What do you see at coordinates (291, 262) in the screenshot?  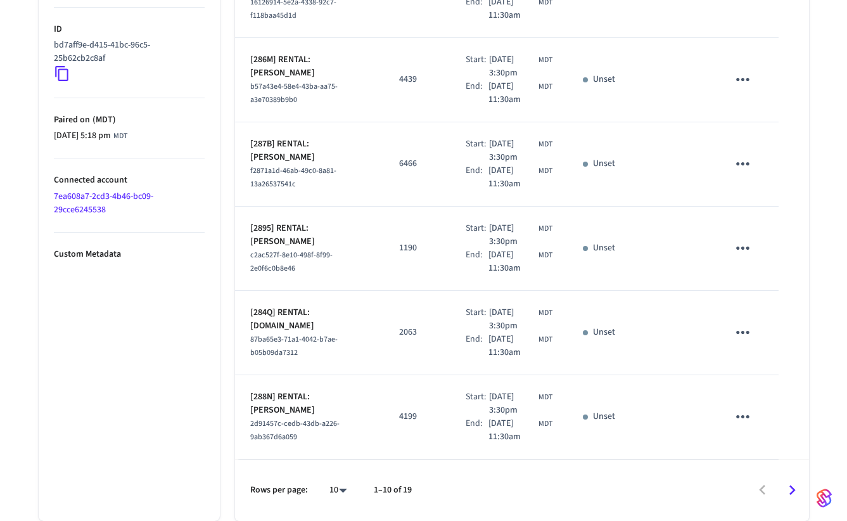 I see `span: c2ac527f-8e10-498f-8f99-2e0f6c0b8e46` at bounding box center [291, 262].